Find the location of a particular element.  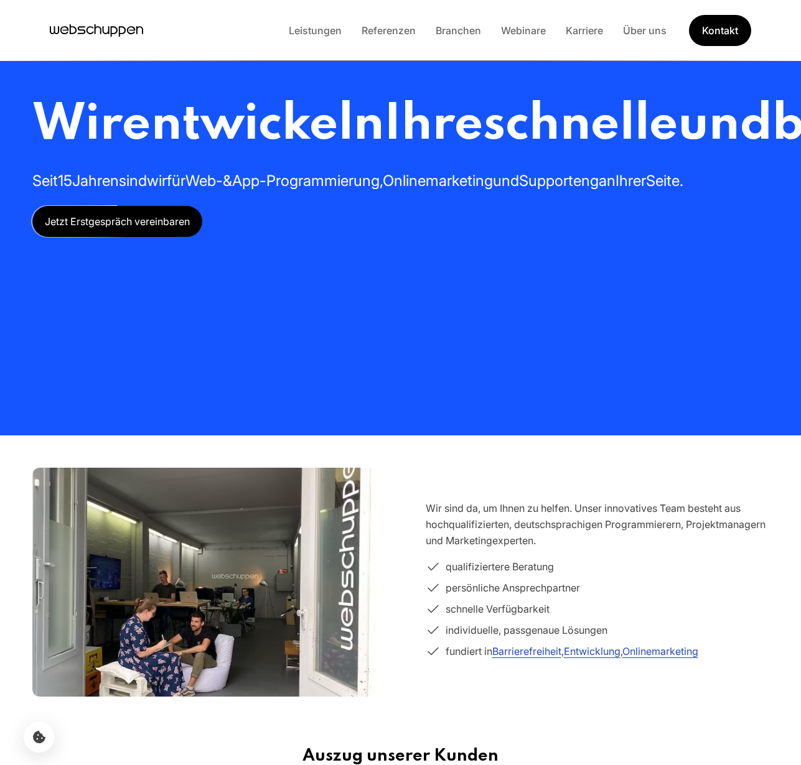

span: Jetzt Erstgespräch vereinbaren is located at coordinates (117, 221).